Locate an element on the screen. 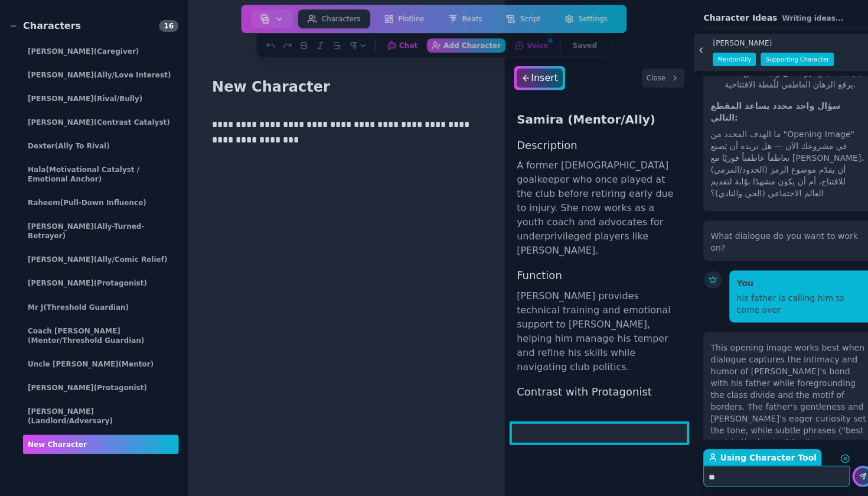 This screenshot has height=496, width=868. h3: Samira (Mentor/Ally) is located at coordinates (599, 119).